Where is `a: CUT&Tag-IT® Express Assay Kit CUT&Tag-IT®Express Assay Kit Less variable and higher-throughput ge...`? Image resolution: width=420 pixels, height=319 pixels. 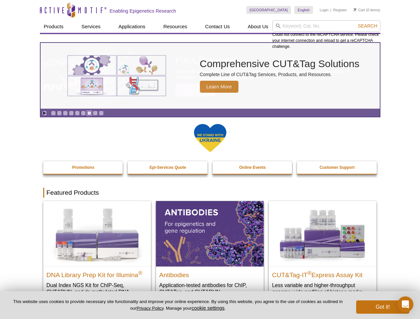 a: CUT&Tag-IT® Express Assay Kit CUT&Tag-IT®Express Assay Kit Less variable and higher-throughput ge... is located at coordinates (322, 251).